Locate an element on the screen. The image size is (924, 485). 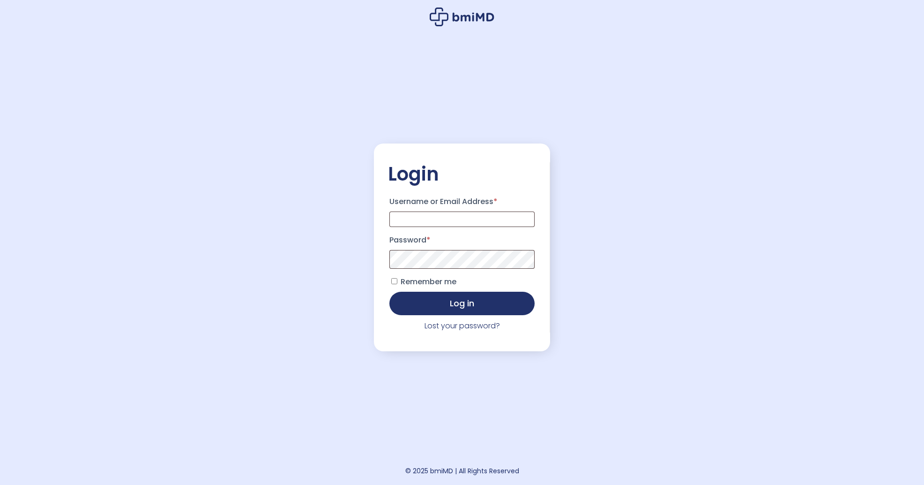
button: Log in is located at coordinates (462, 303).